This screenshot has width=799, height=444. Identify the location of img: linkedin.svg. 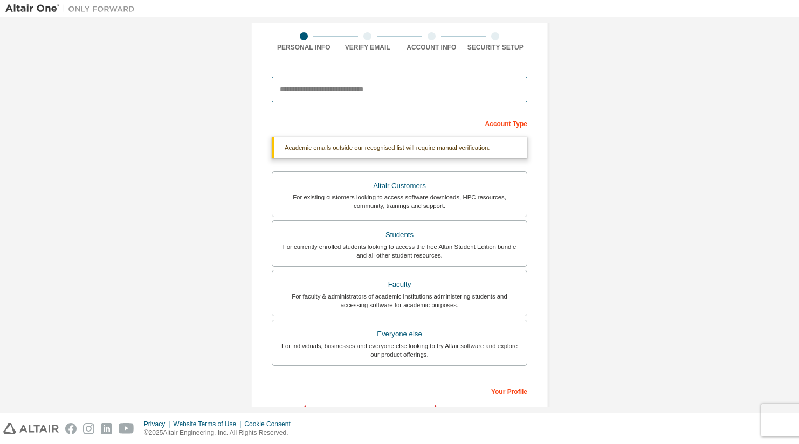
(106, 429).